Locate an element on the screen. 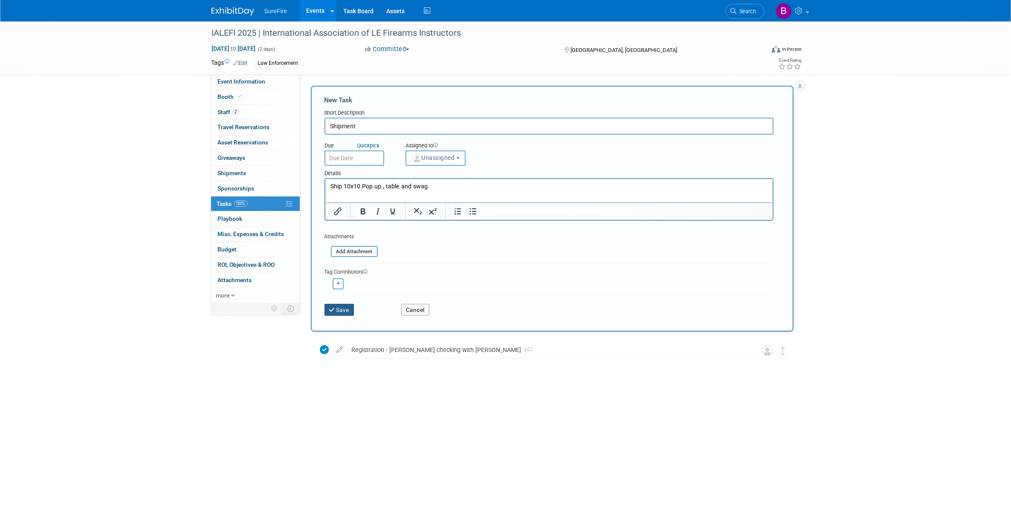  button: Superscript is located at coordinates (432, 211).